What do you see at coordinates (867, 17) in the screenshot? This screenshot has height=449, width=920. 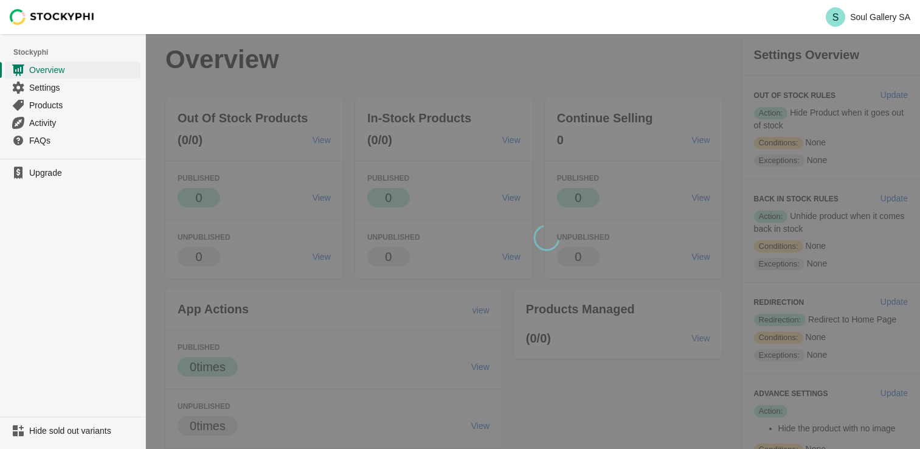 I see `button: Avatar with initials SSoul Gallery SA` at bounding box center [867, 17].